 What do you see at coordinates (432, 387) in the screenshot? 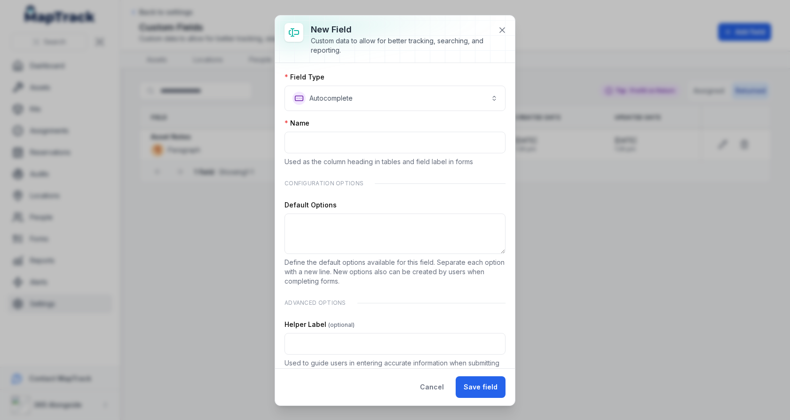
I see `button: Cancel` at bounding box center [432, 387].